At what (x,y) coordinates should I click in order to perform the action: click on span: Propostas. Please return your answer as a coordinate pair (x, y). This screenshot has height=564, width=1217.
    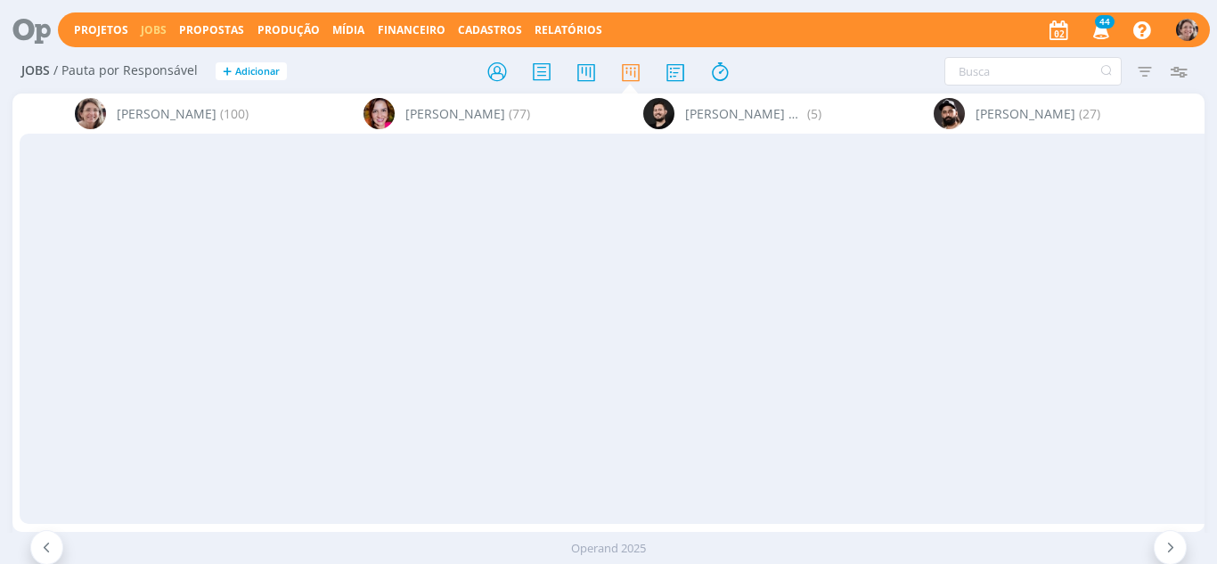
    Looking at the image, I should click on (211, 29).